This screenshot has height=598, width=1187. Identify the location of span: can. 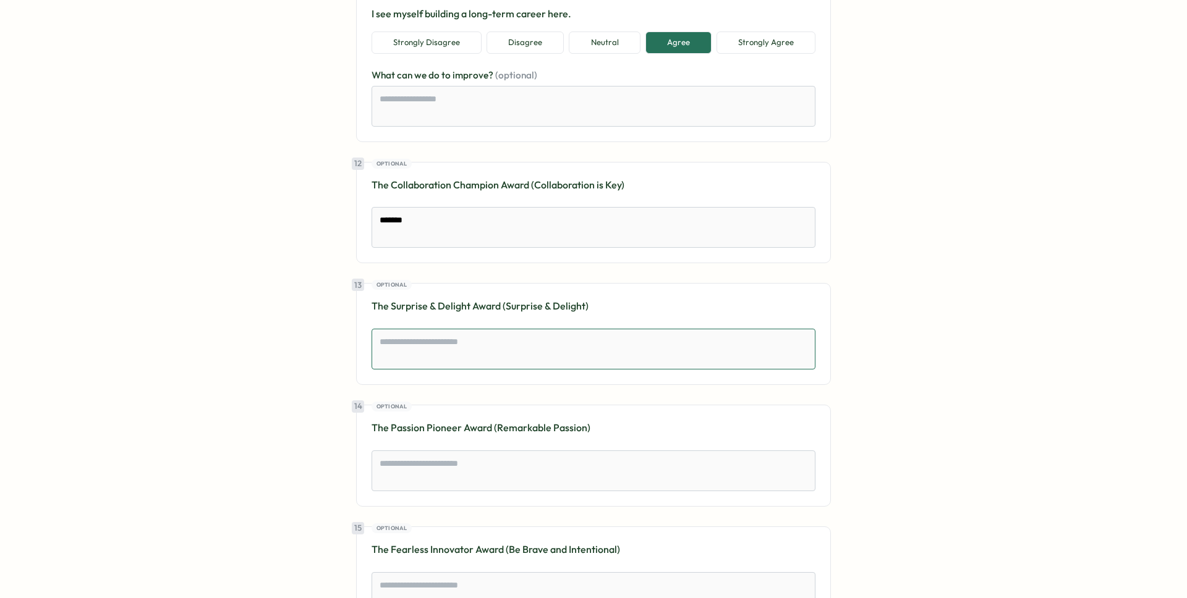
(405, 75).